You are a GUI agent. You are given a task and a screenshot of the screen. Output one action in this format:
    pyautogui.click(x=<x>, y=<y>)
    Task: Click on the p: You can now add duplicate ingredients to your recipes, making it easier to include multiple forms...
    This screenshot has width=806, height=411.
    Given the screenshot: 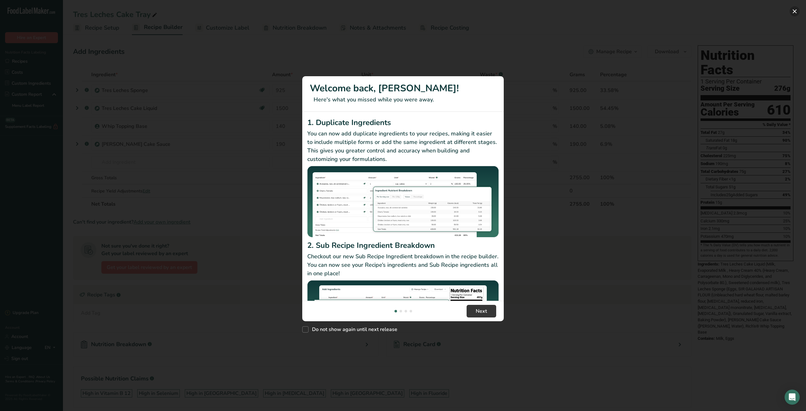 What is the action you would take?
    pyautogui.click(x=403, y=146)
    